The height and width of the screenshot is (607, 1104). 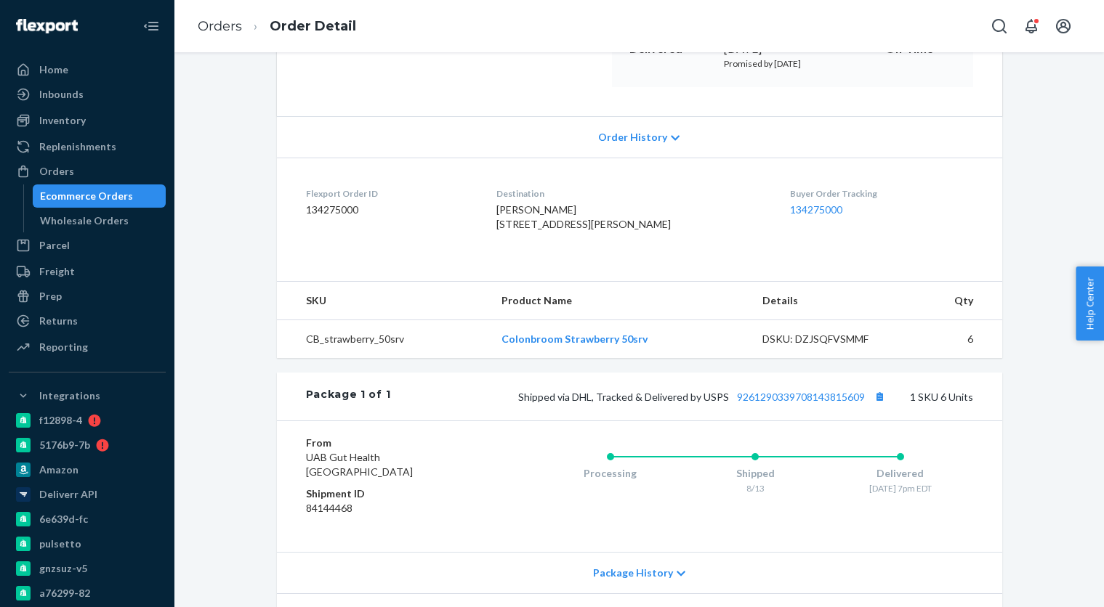 I want to click on div: Reporting, so click(x=63, y=347).